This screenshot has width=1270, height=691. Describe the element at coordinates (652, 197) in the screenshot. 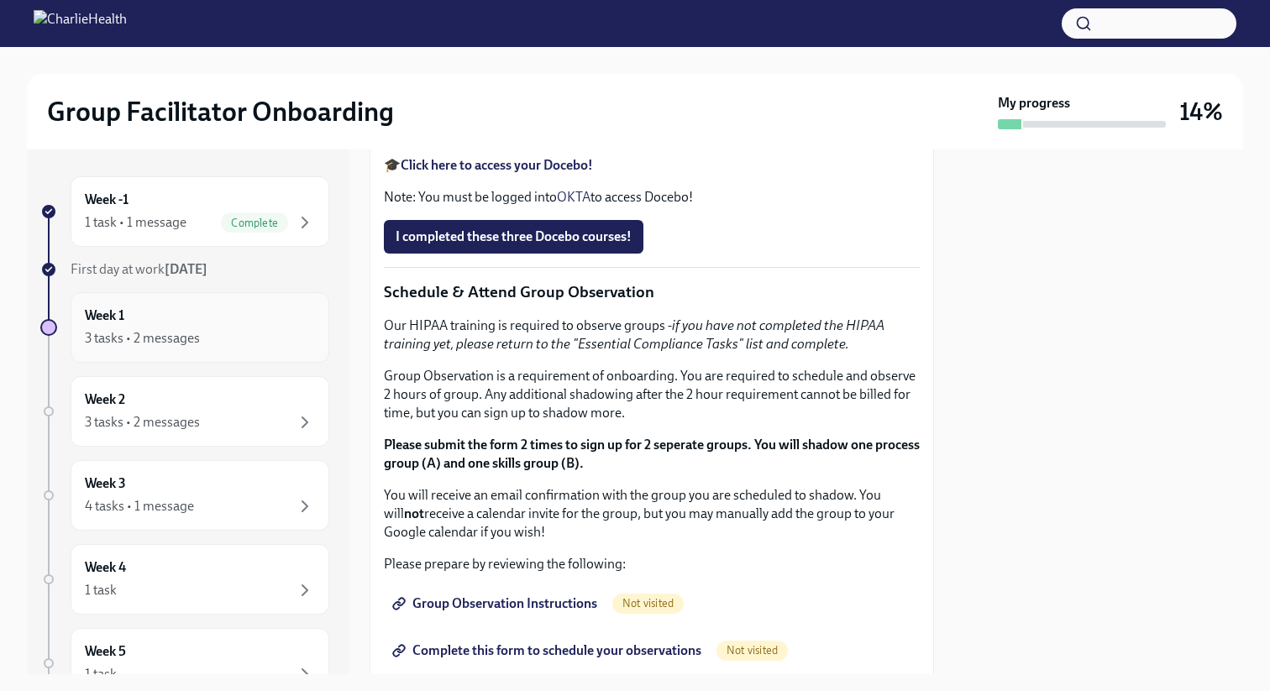

I see `p: Note: You must be logged into to access Docebo!` at that location.